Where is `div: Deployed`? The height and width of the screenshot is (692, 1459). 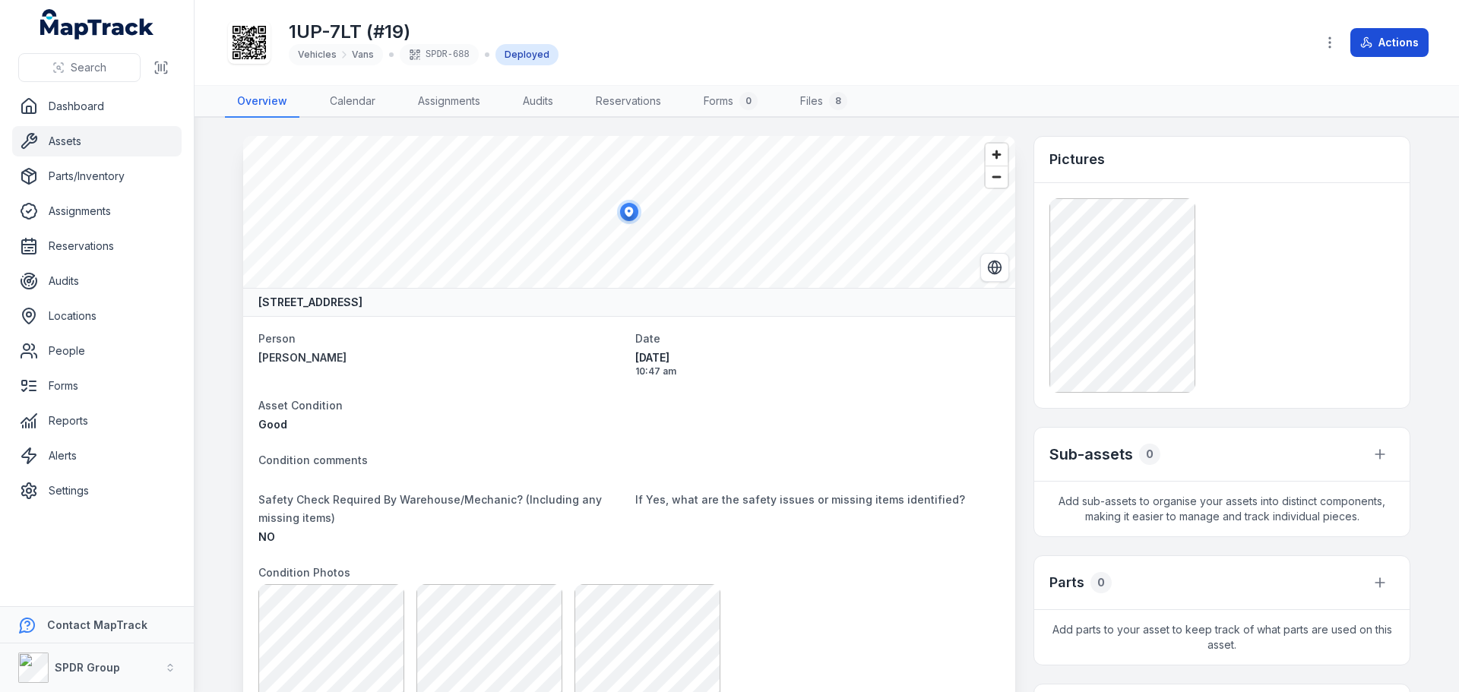
div: Deployed is located at coordinates (527, 55).